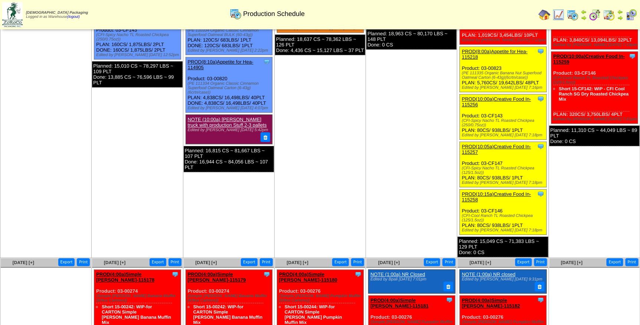  I want to click on a: PROD(10:00a)Creative Food In-115256, so click(496, 102).